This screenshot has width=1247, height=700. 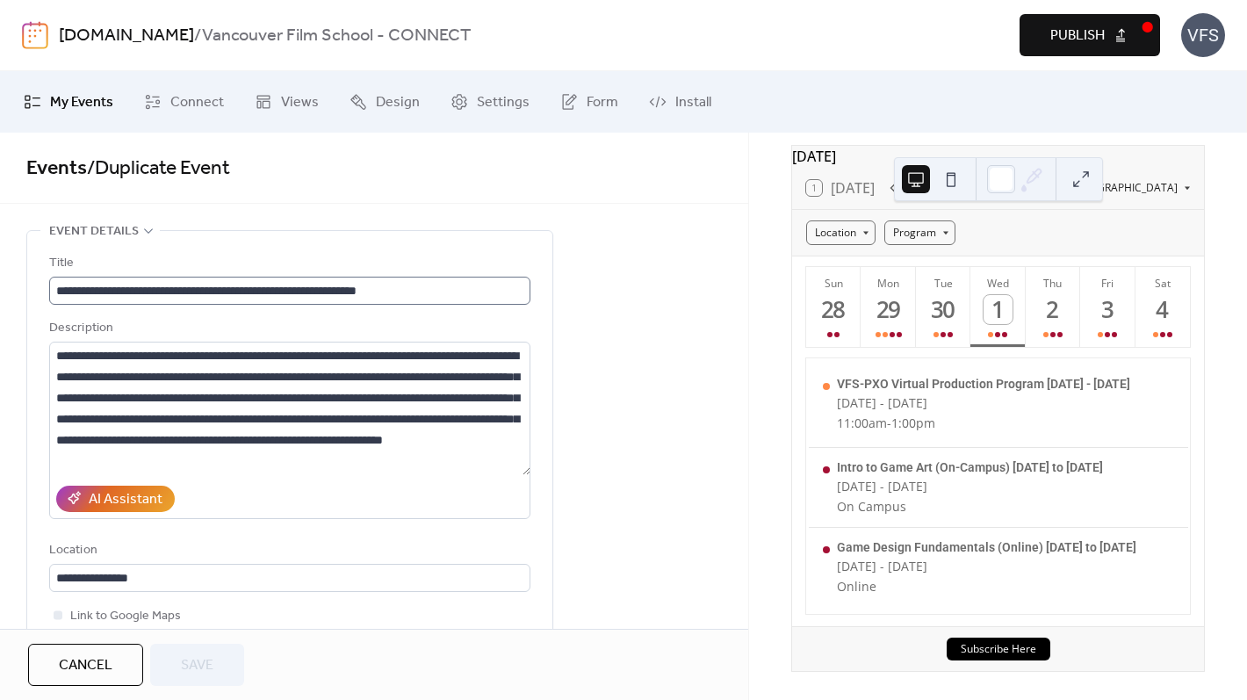 What do you see at coordinates (998, 309) in the screenshot?
I see `div: 1` at bounding box center [998, 309].